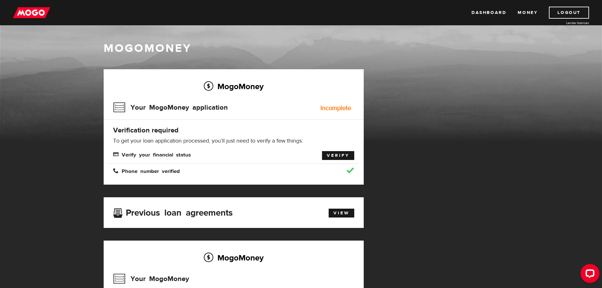 The image size is (602, 288). I want to click on a: Lender licences, so click(565, 23).